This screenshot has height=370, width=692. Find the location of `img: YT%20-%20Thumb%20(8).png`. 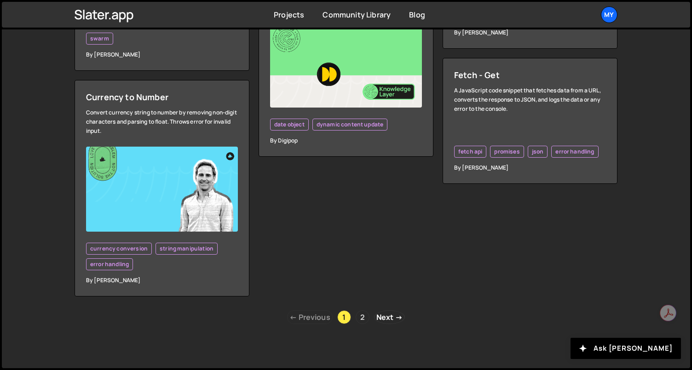

img: YT%20-%20Thumb%20(8).png is located at coordinates (346, 65).